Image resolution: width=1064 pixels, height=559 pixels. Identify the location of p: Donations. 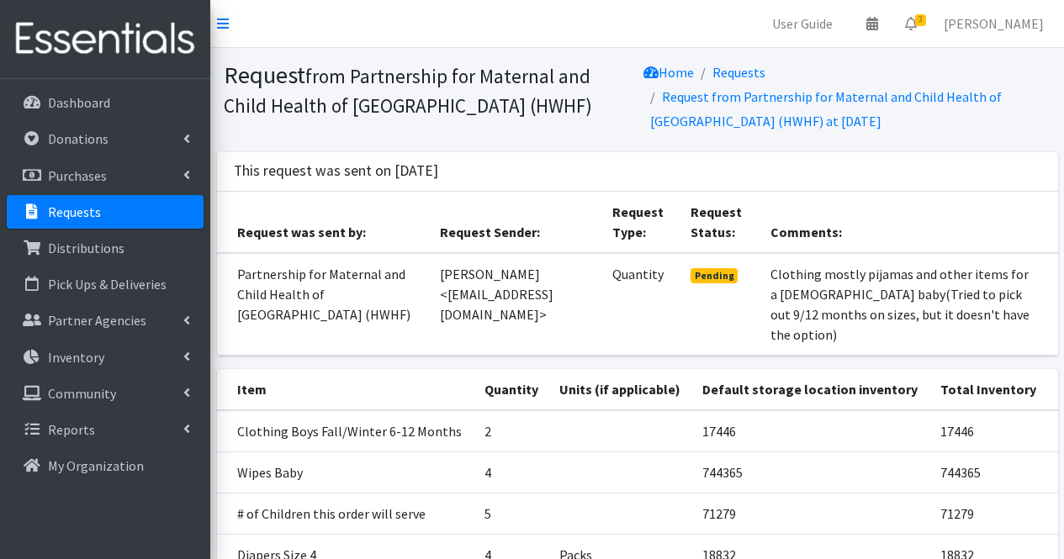
(78, 139).